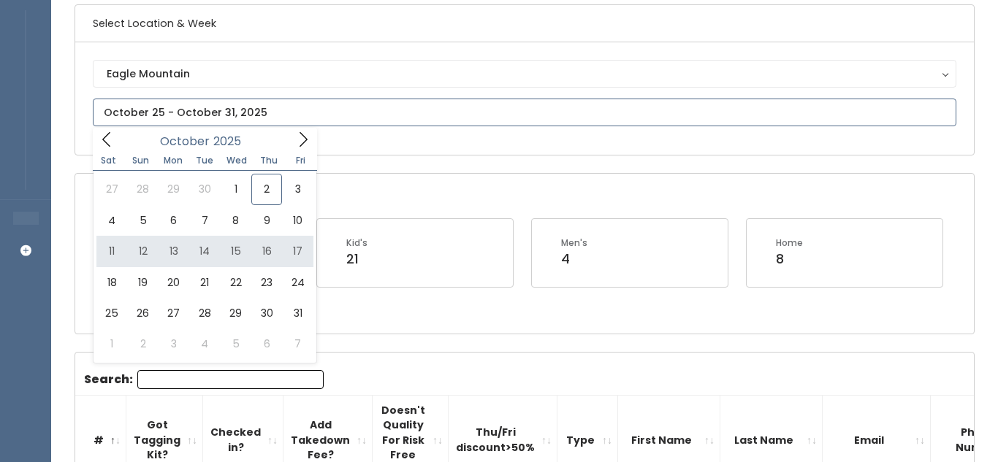  I want to click on span: November 1, 2025, so click(112, 344).